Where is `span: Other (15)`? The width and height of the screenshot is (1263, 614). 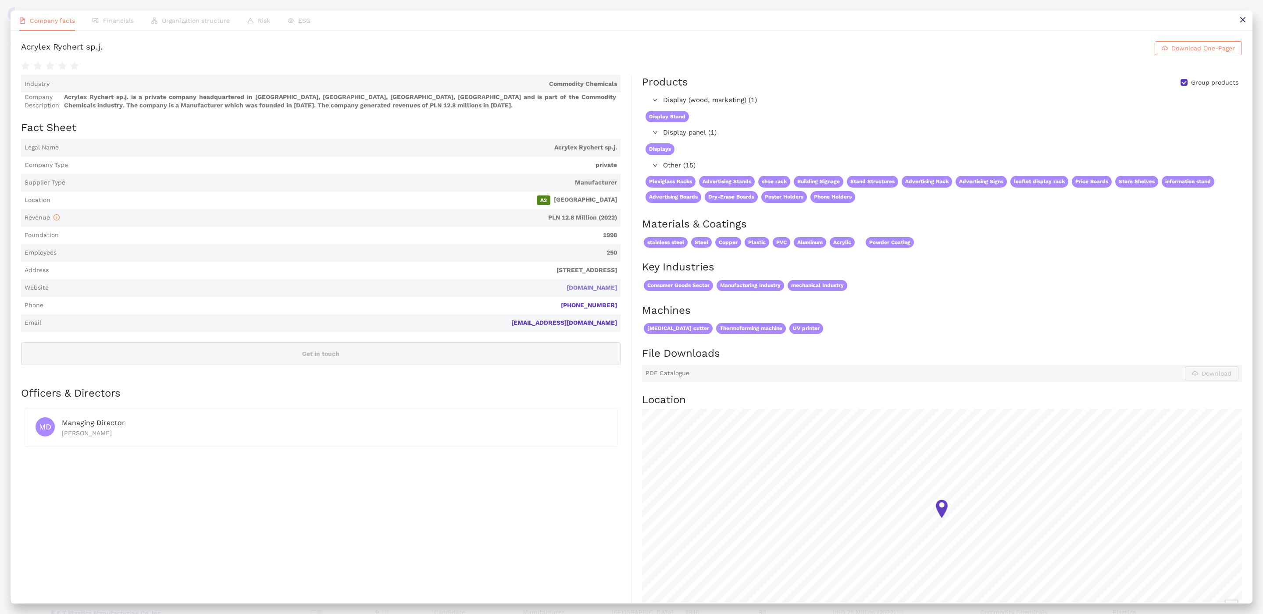 span: Other (15) is located at coordinates (950, 166).